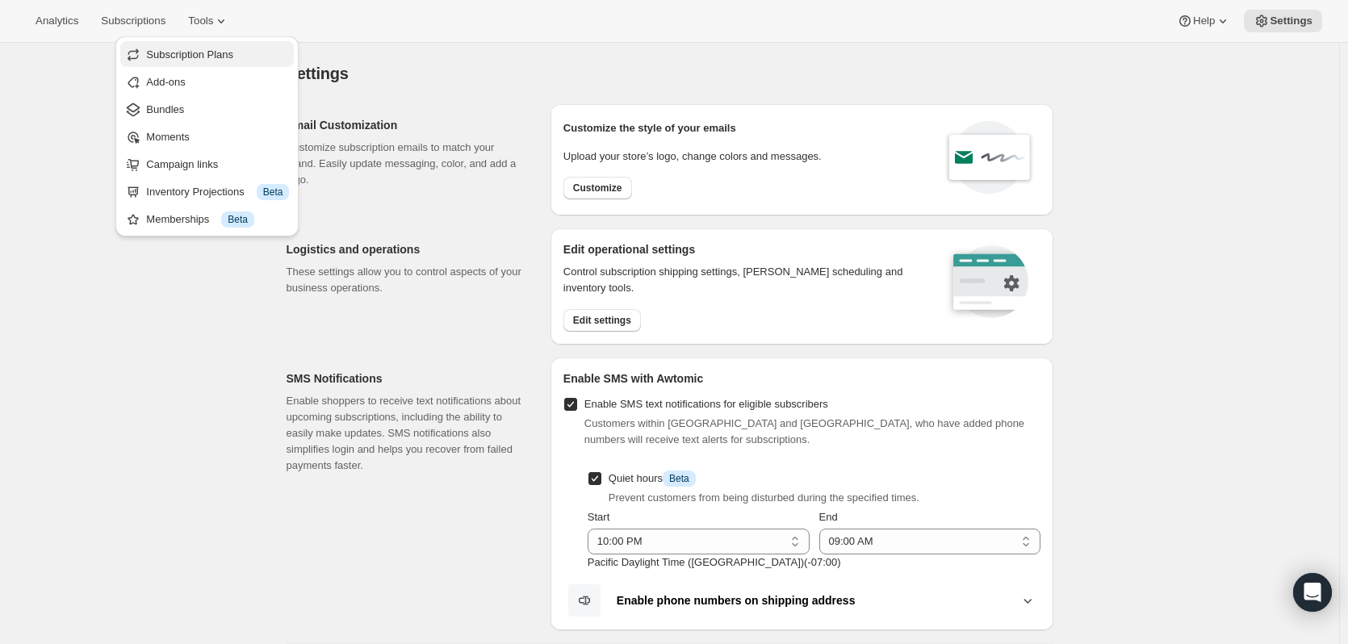 Image resolution: width=1348 pixels, height=644 pixels. Describe the element at coordinates (602, 321) in the screenshot. I see `button: Edit settings` at that location.